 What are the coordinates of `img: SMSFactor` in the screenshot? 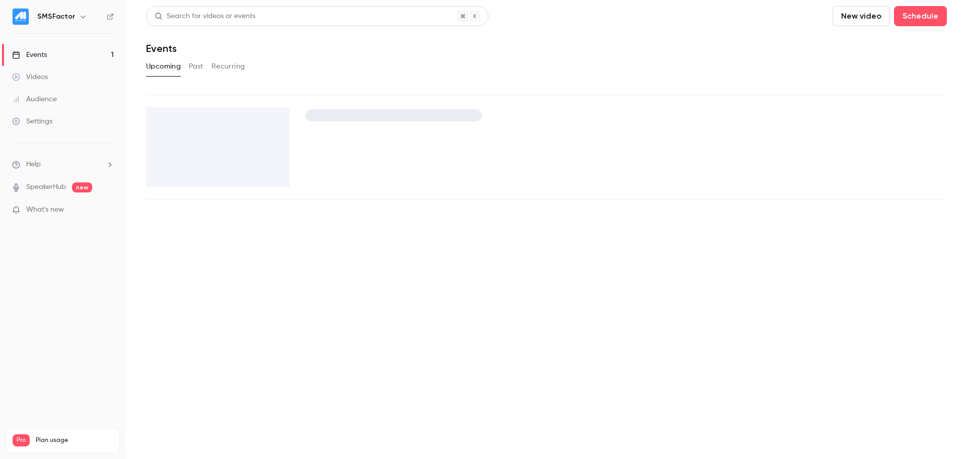 It's located at (21, 17).